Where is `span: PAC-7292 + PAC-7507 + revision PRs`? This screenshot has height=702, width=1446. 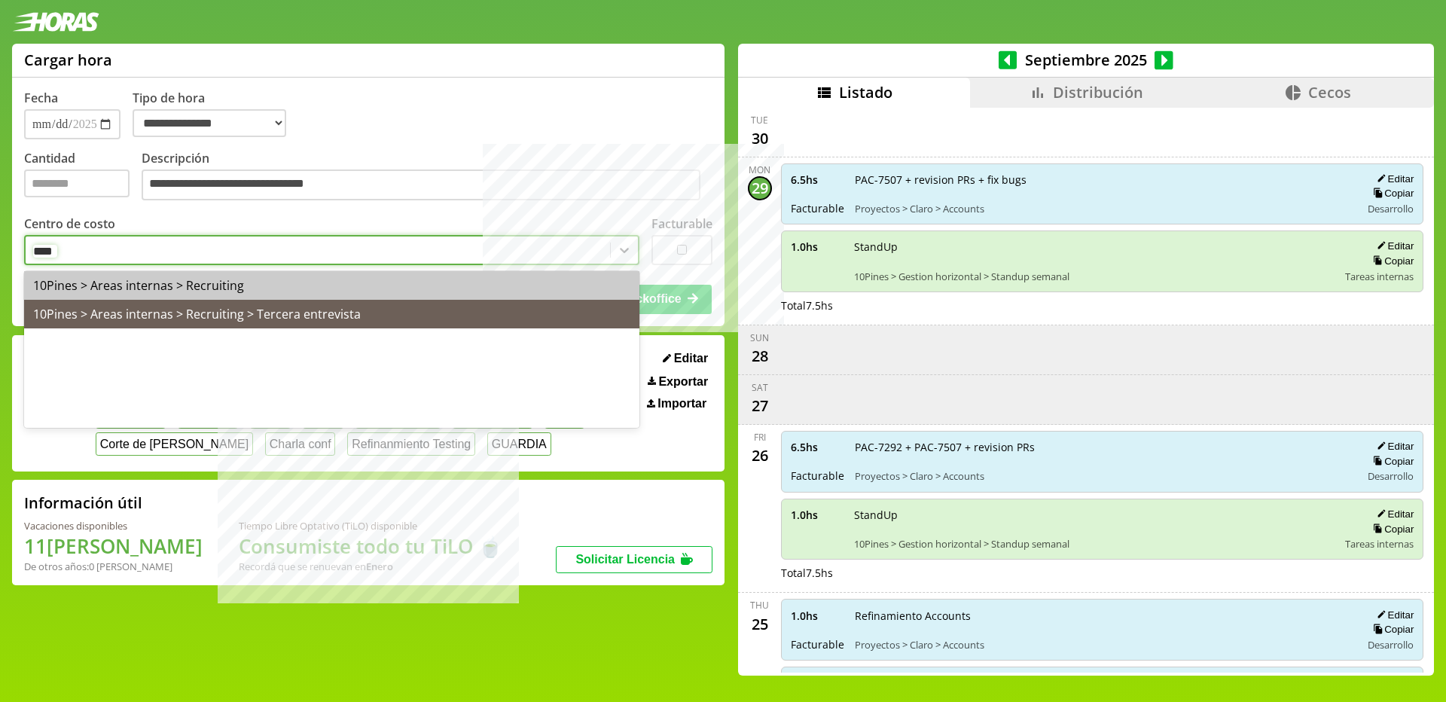
span: PAC-7292 + PAC-7507 + revision PRs is located at coordinates (1102, 447).